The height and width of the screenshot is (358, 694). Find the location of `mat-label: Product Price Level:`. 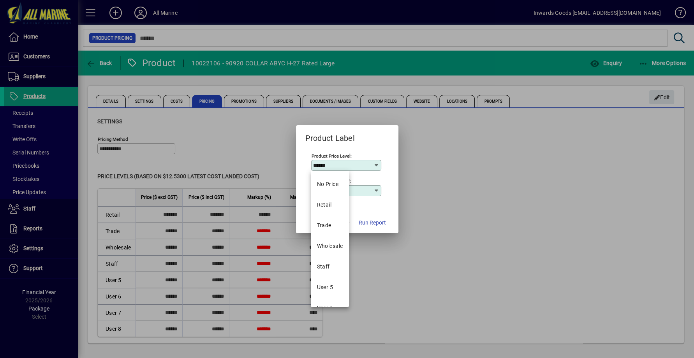

mat-label: Product Price Level: is located at coordinates (332, 156).